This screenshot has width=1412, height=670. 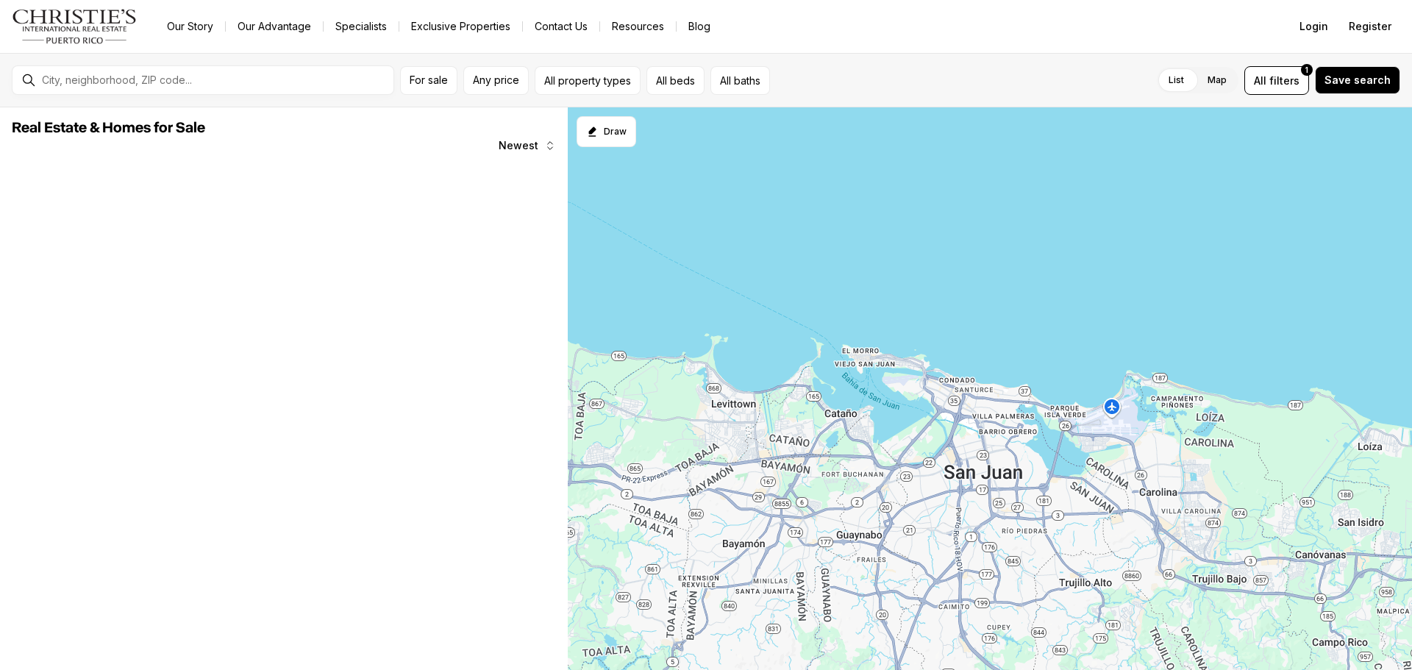 I want to click on button: Login, so click(x=1314, y=26).